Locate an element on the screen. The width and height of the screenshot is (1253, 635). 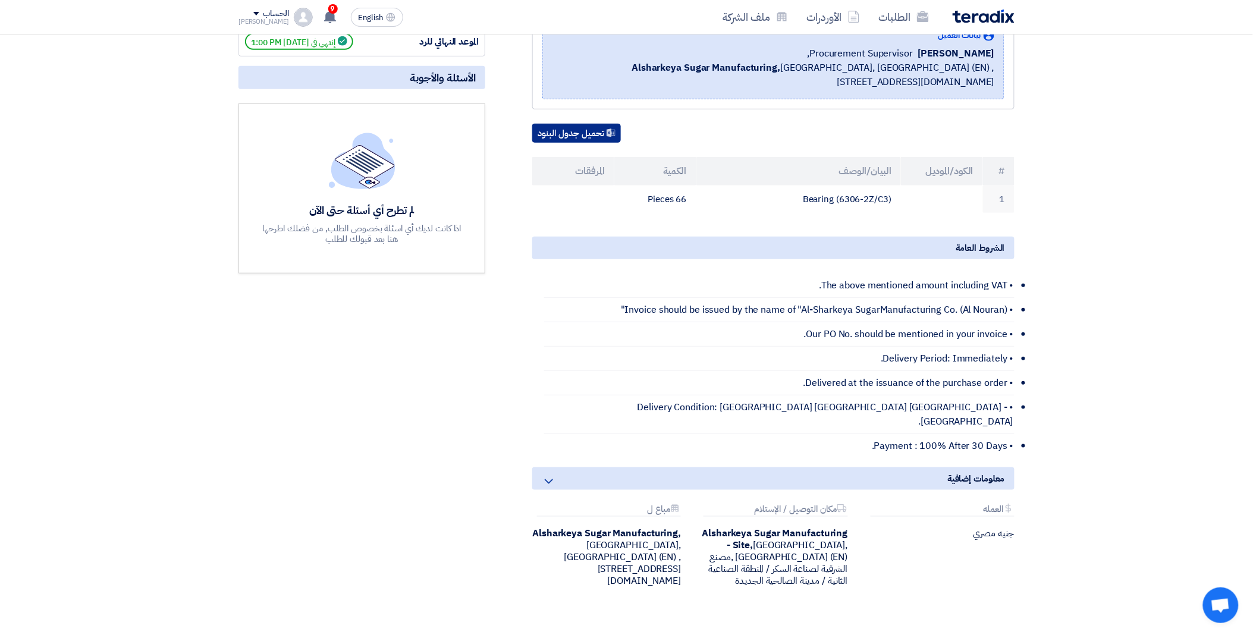
b: Alsharkeya Sugar Manufacturing - Site, is located at coordinates (775, 539).